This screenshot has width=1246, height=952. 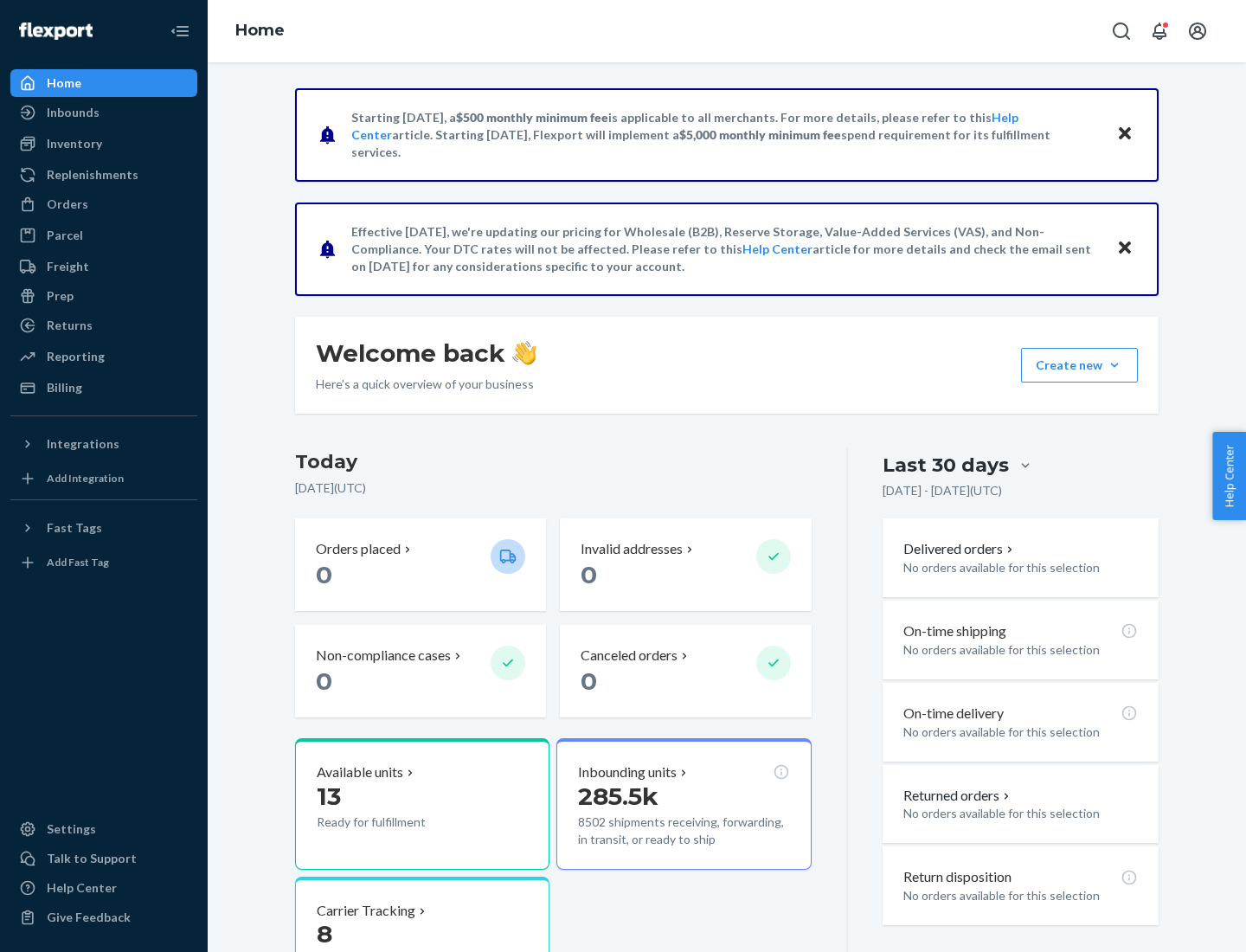 What do you see at coordinates (104, 859) in the screenshot?
I see `a: Talk to Support` at bounding box center [104, 859].